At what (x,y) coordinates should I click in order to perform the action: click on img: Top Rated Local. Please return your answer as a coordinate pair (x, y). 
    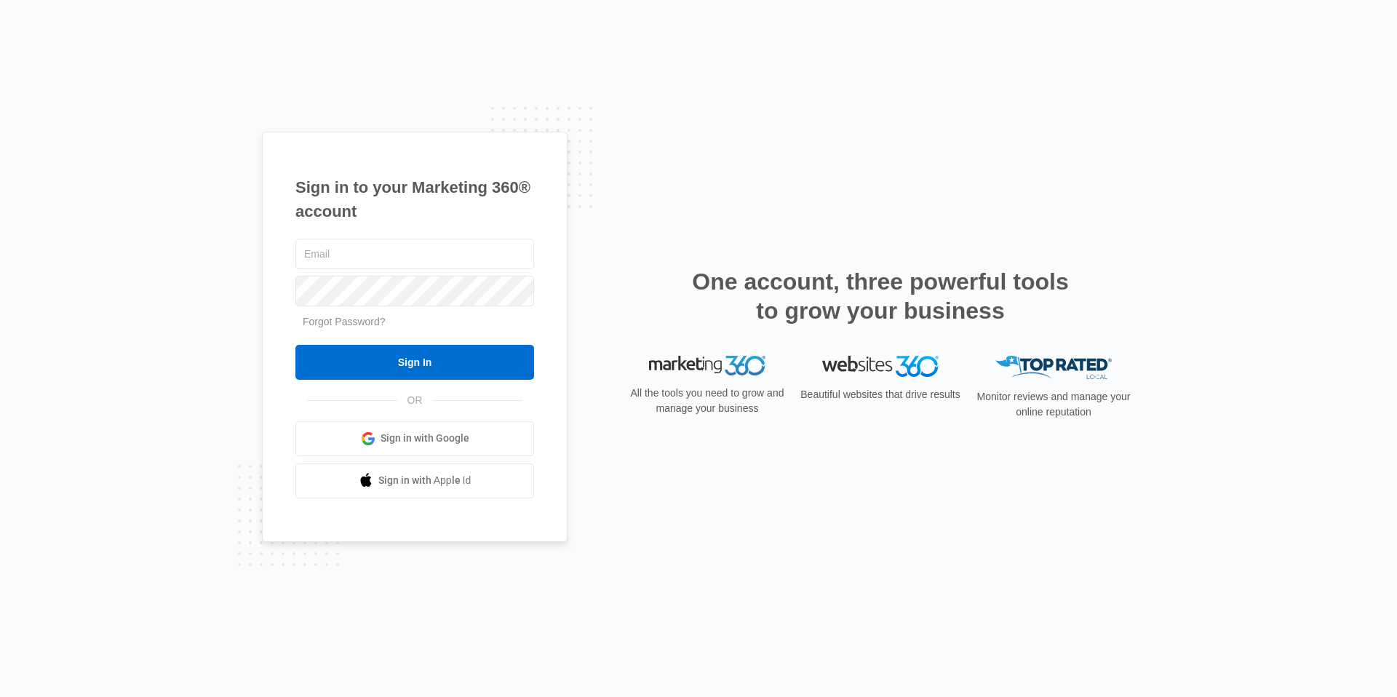
    Looking at the image, I should click on (1053, 367).